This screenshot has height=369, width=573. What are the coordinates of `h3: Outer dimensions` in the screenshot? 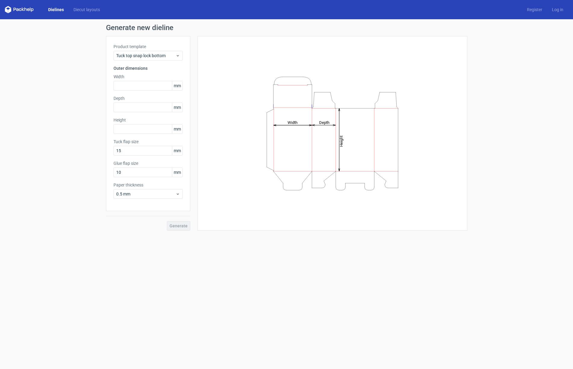 It's located at (148, 68).